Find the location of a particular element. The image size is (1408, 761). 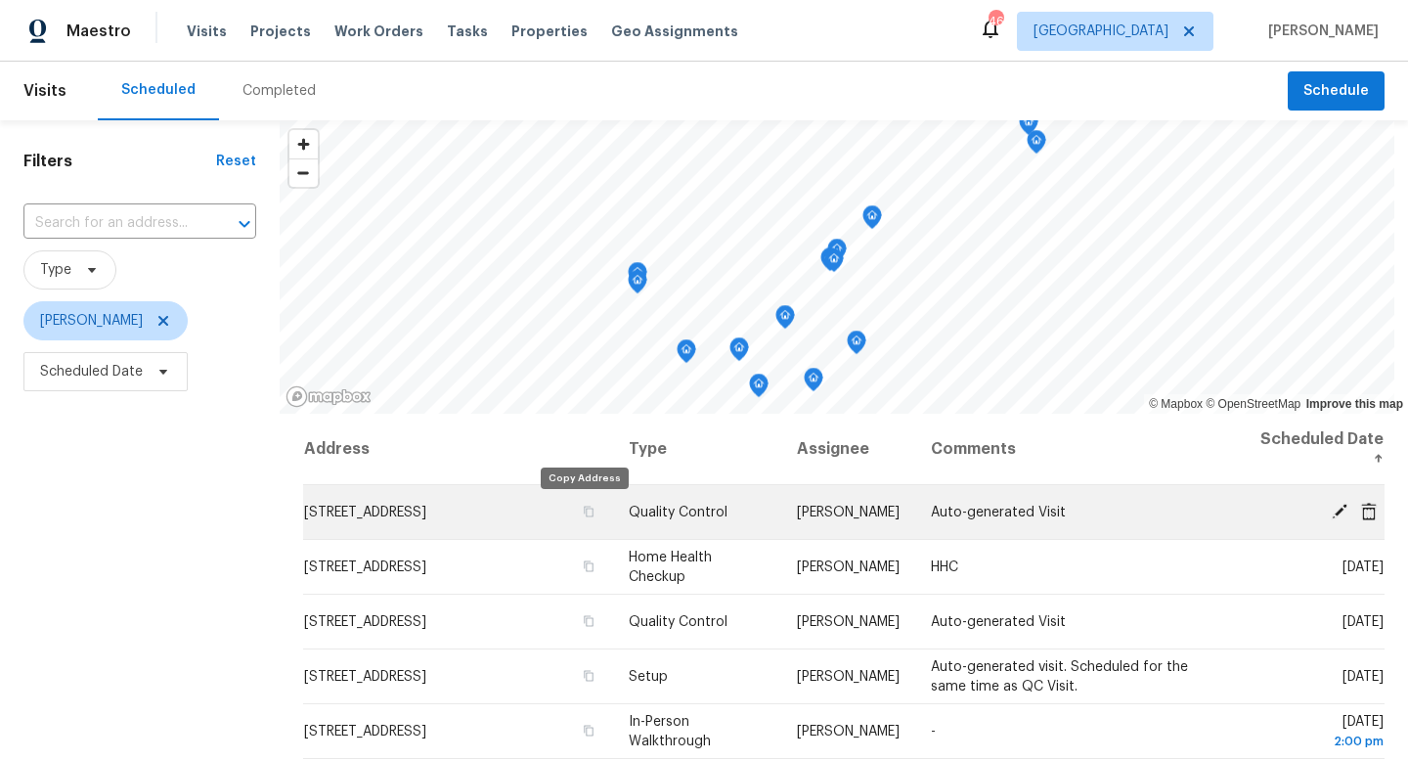

span: Auto-generated visit. Scheduled for the same time as QC Visit. is located at coordinates (1059, 677).